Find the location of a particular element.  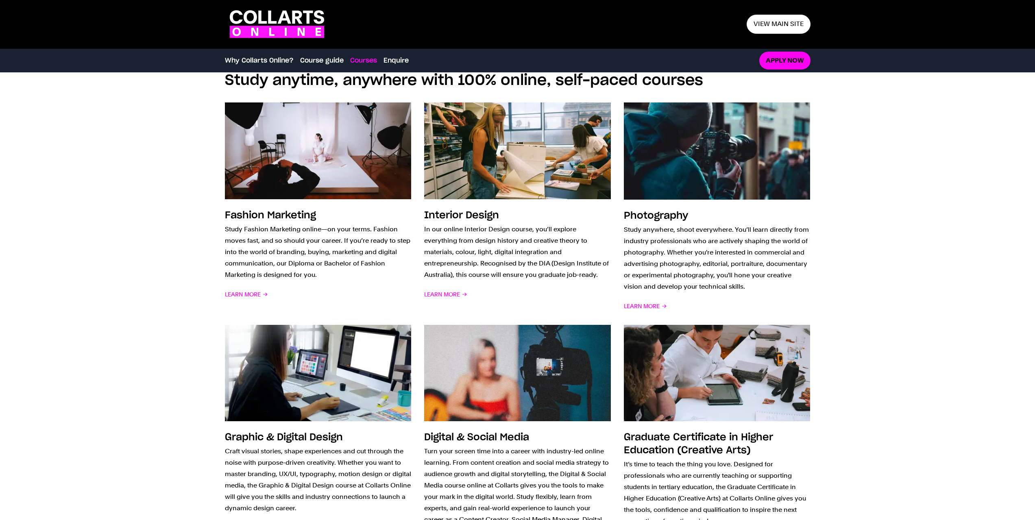

a: Why Collarts Online? is located at coordinates (259, 61).